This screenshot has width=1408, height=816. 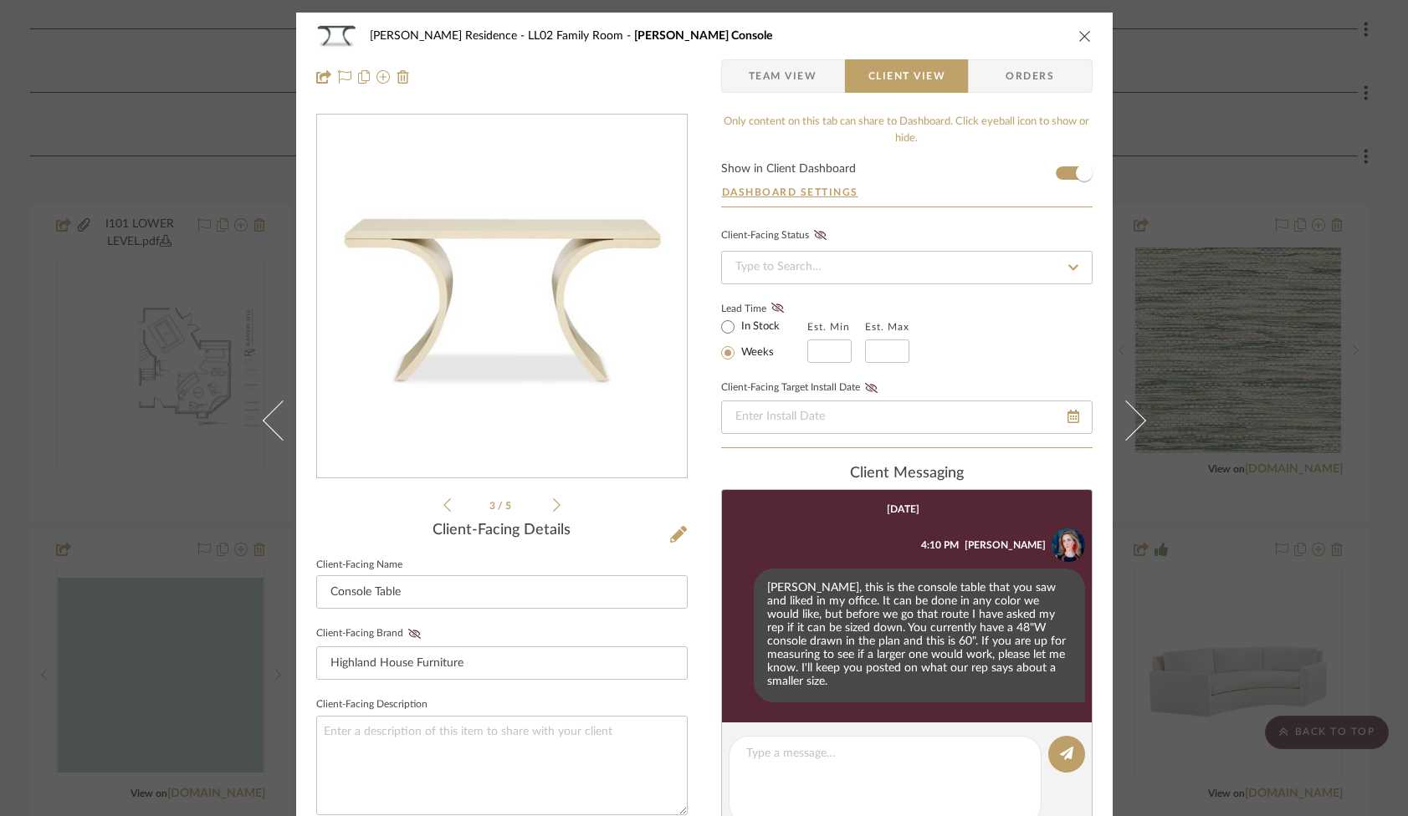 I want to click on button: Client-Facing Target Install Date, so click(x=871, y=388).